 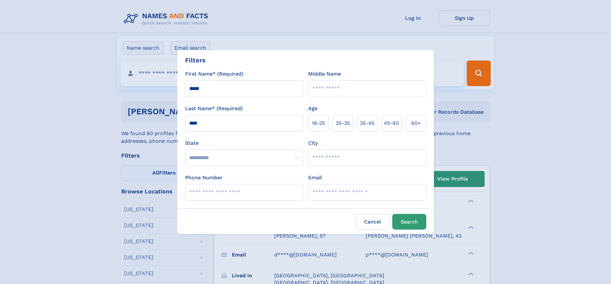 I want to click on span: 45‑60, so click(x=391, y=123).